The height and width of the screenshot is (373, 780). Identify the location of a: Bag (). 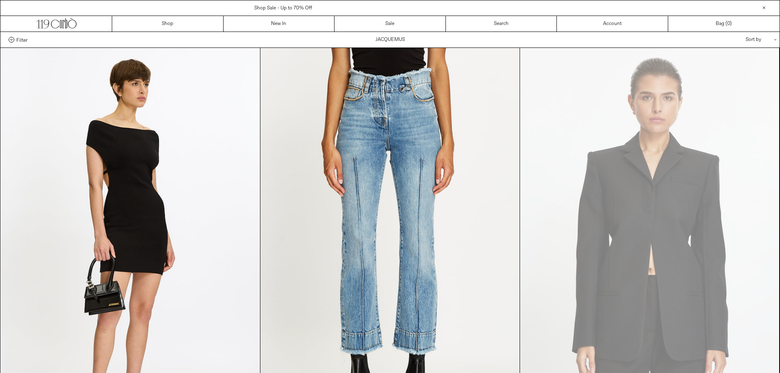
(724, 24).